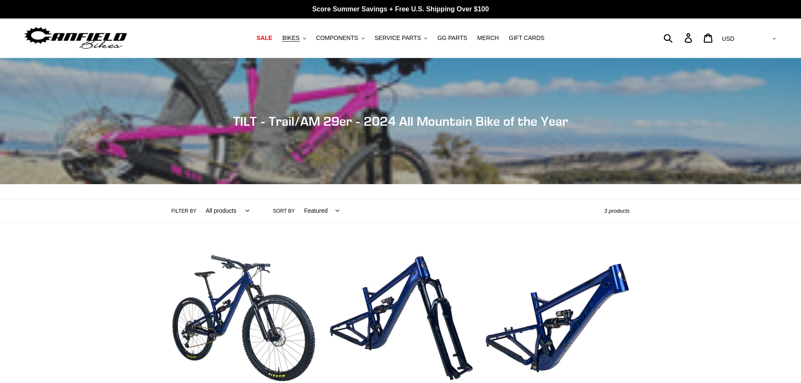 This screenshot has height=383, width=801. What do you see at coordinates (488, 38) in the screenshot?
I see `span: MERCH` at bounding box center [488, 38].